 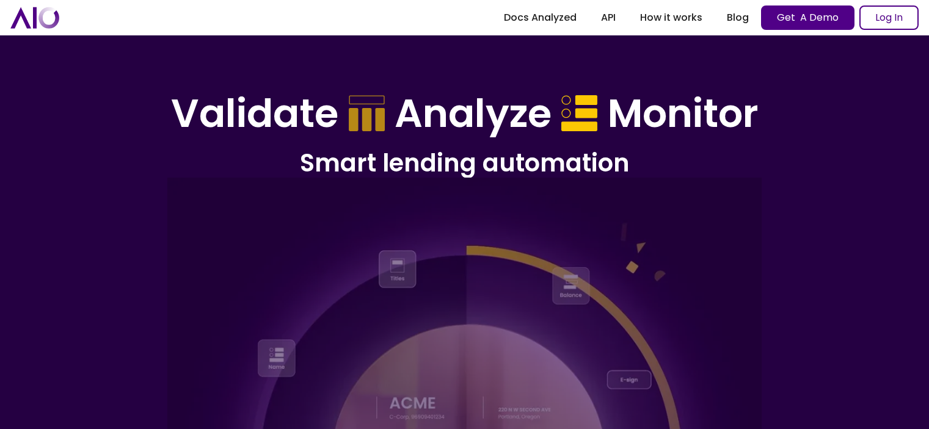 I want to click on h1: Validate, so click(x=255, y=114).